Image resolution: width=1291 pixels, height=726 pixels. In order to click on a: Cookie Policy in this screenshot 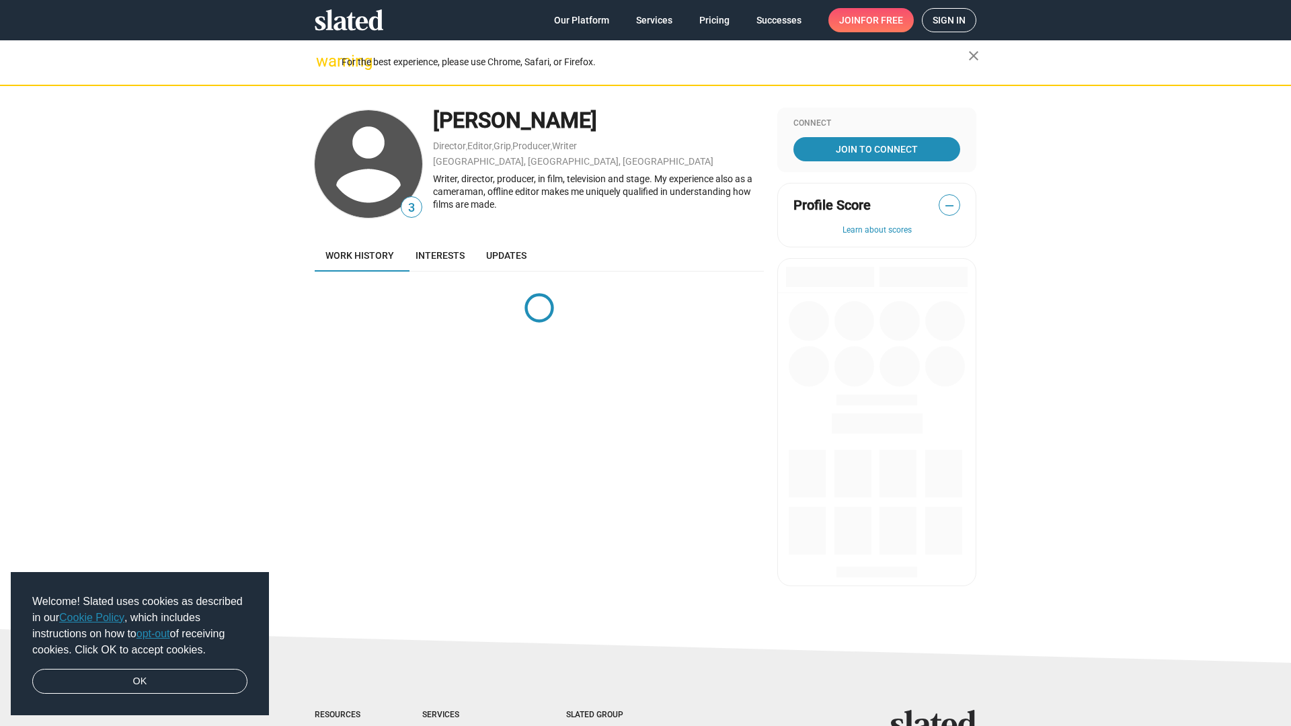, I will do `click(91, 617)`.